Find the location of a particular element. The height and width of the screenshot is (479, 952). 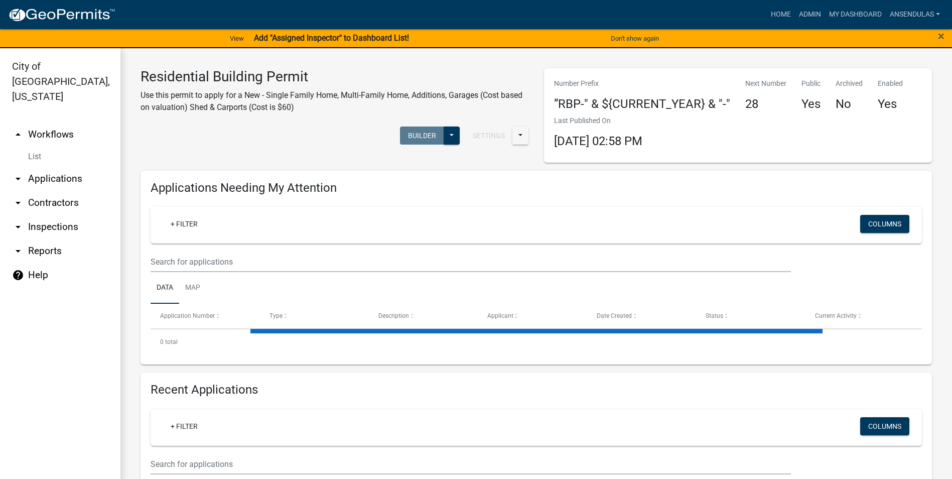

h4: No is located at coordinates (849, 104).